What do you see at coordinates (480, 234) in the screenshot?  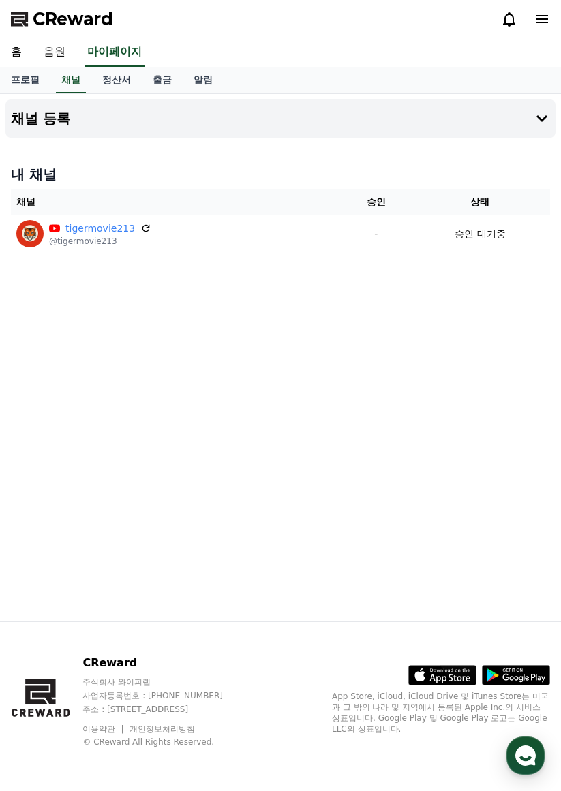 I see `p: 승인 대기중` at bounding box center [480, 234].